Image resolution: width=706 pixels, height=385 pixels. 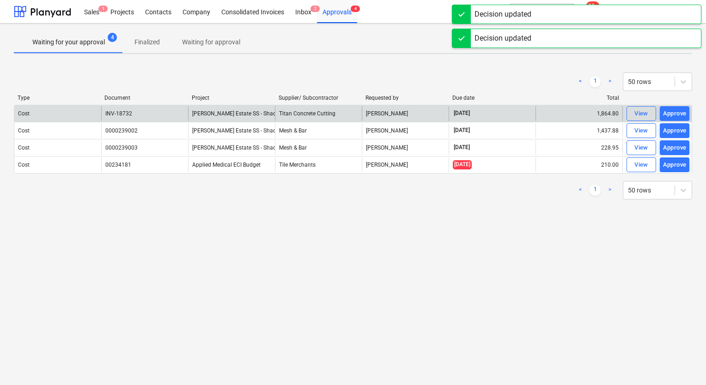 What do you see at coordinates (103, 9) in the screenshot?
I see `span: 1` at bounding box center [103, 9].